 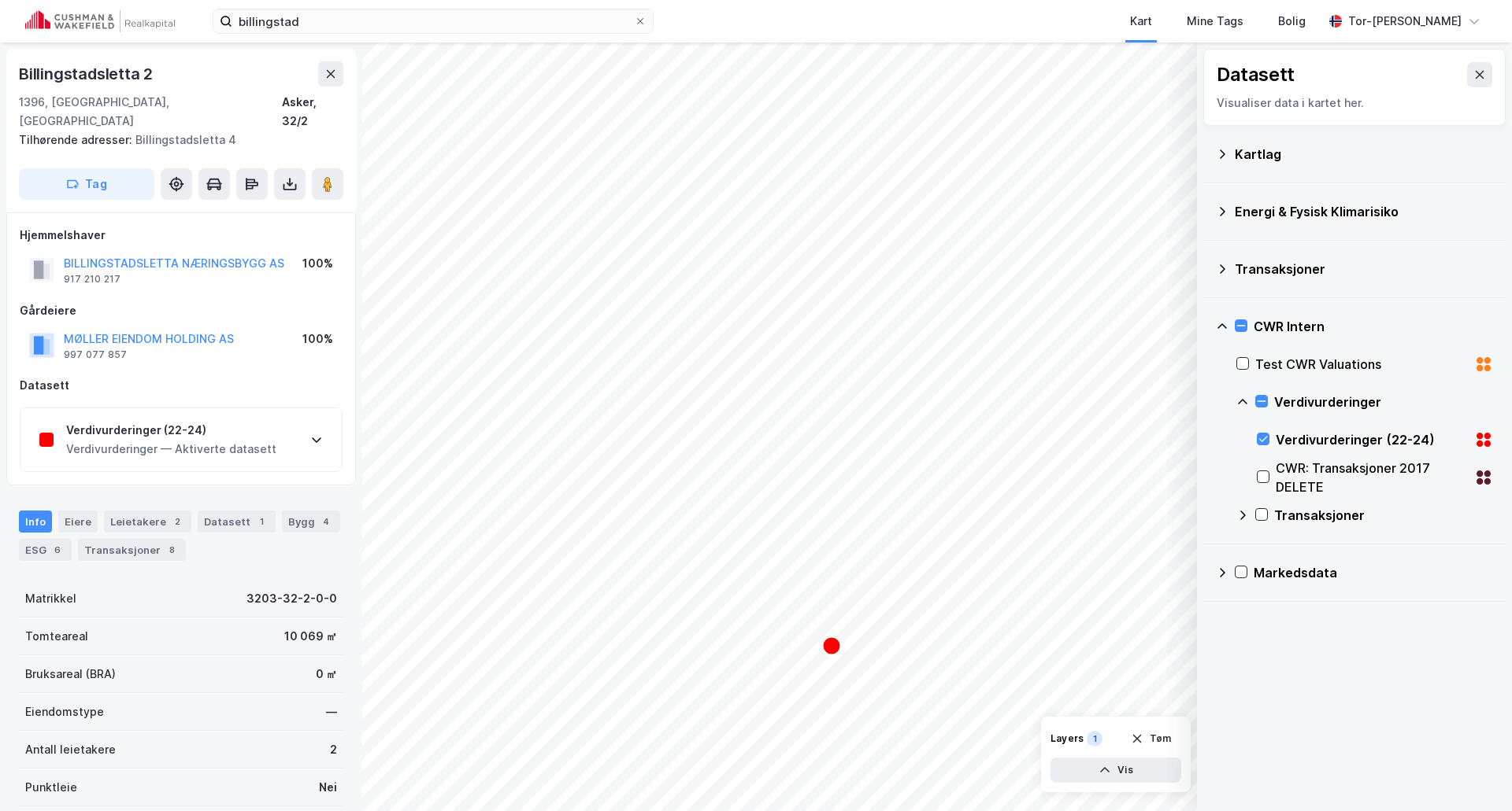 What do you see at coordinates (326, 522) in the screenshot?
I see `div: 4` at bounding box center [326, 522].